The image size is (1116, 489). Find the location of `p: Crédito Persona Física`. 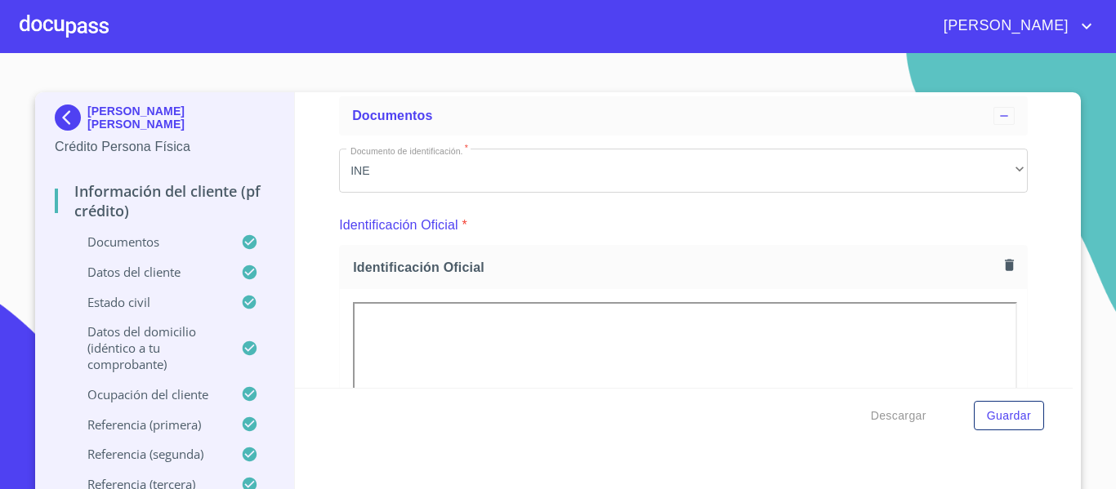

p: Crédito Persona Física is located at coordinates (164, 147).